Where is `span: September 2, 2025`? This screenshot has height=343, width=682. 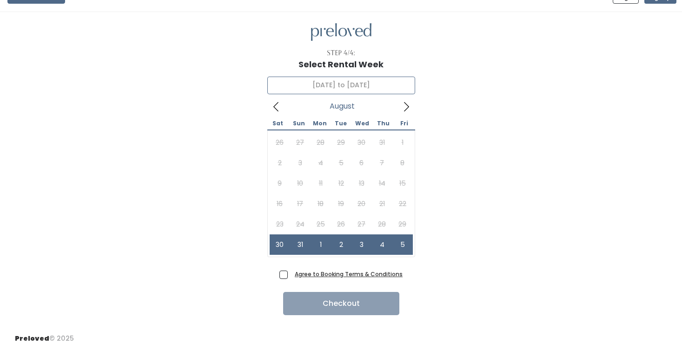
span: September 2, 2025 is located at coordinates (341, 245).